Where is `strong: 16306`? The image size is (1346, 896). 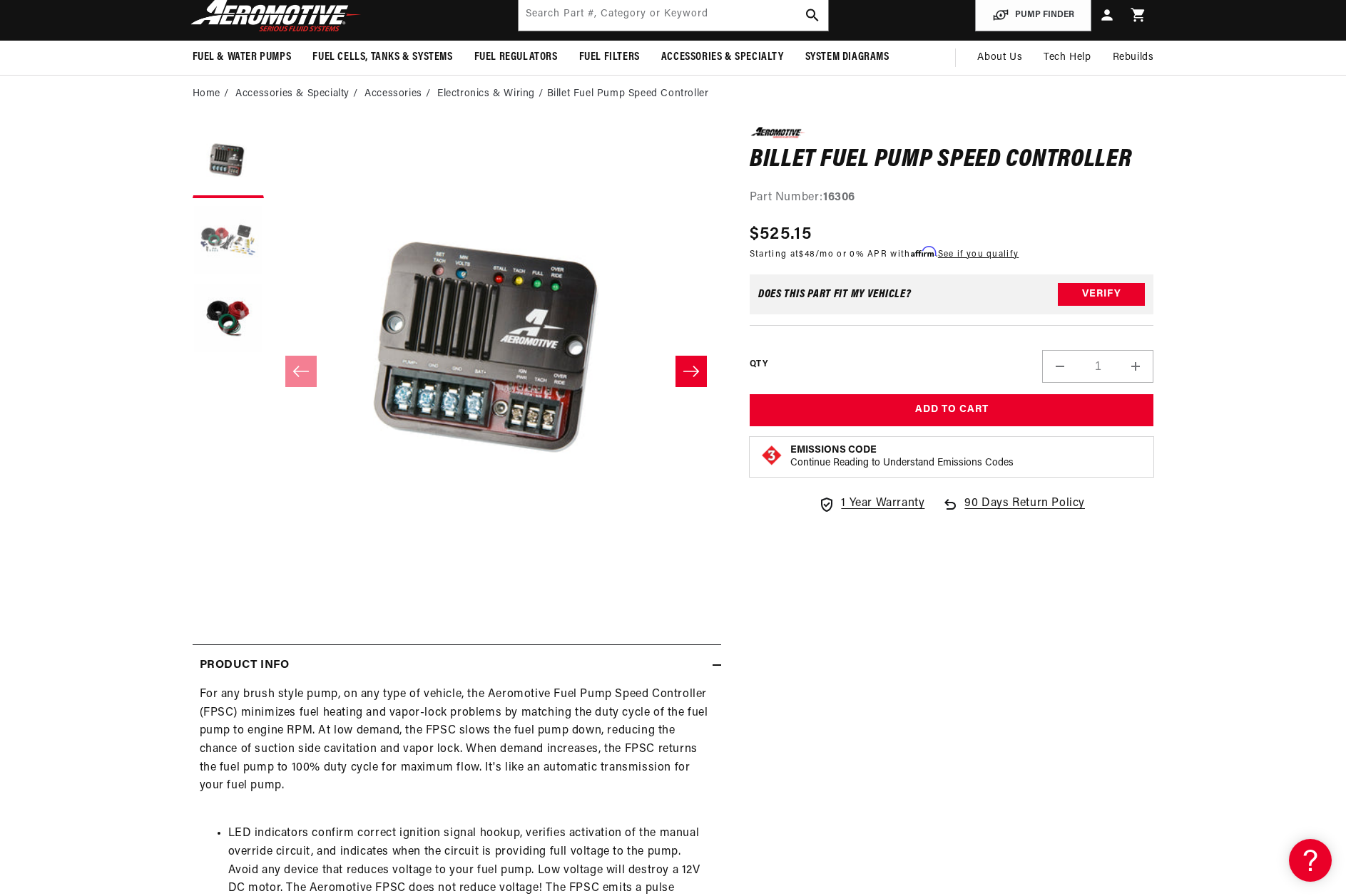 strong: 16306 is located at coordinates (839, 197).